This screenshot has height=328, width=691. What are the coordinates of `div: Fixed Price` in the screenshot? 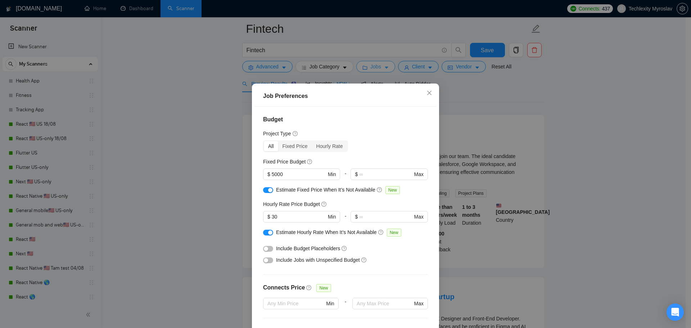 It's located at (295, 146).